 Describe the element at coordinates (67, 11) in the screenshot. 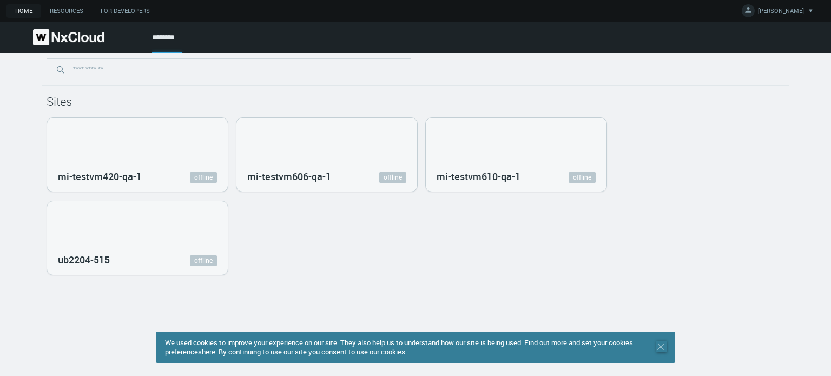

I see `a: Resources` at that location.